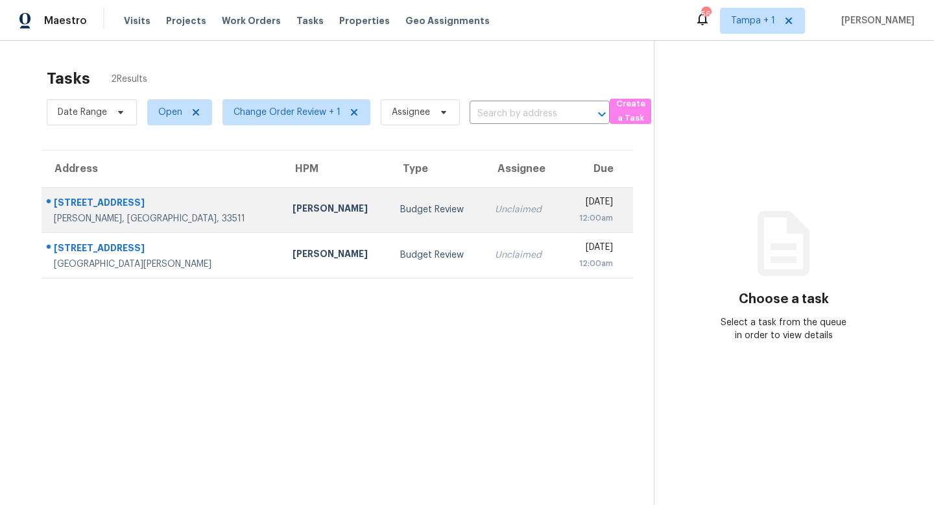 The image size is (934, 505). What do you see at coordinates (82, 112) in the screenshot?
I see `span: Date Range` at bounding box center [82, 112].